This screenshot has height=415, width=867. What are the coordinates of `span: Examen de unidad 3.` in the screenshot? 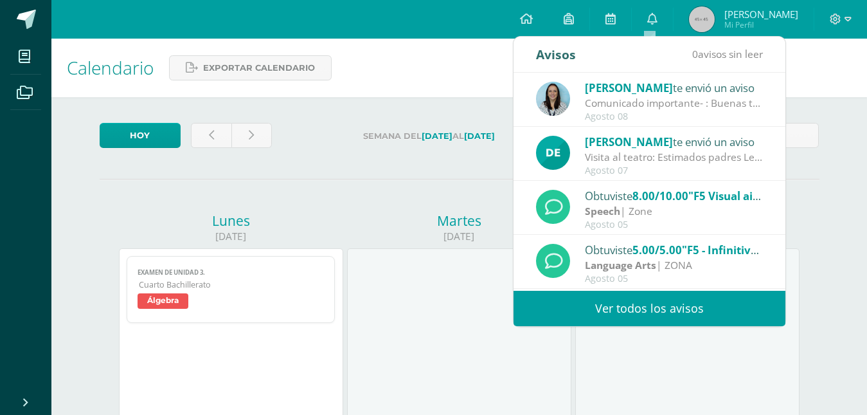 It's located at (231, 272).